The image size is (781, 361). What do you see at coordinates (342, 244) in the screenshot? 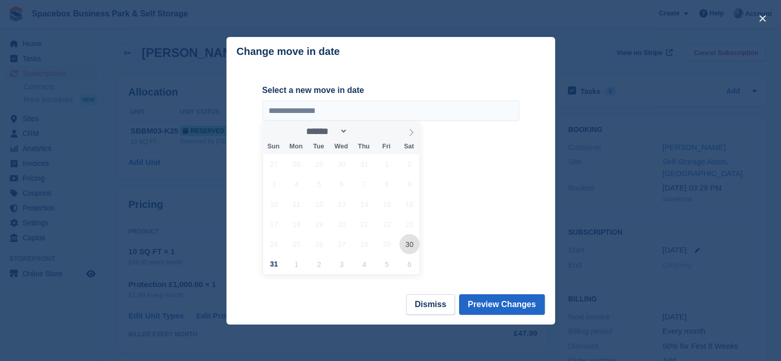
I see `span: August 27, 2025` at bounding box center [342, 244].